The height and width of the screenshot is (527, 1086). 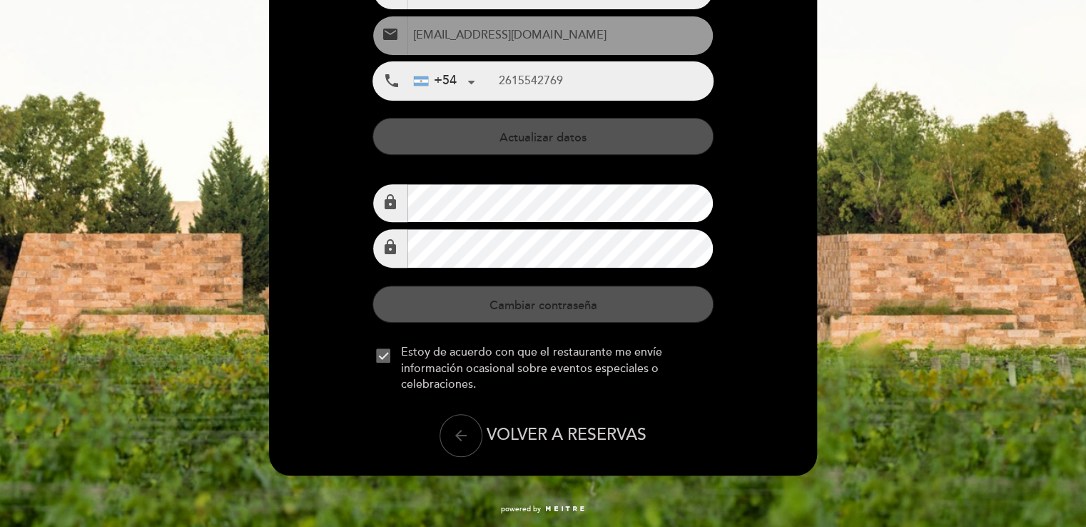 What do you see at coordinates (521, 509) in the screenshot?
I see `span: powered by` at bounding box center [521, 509].